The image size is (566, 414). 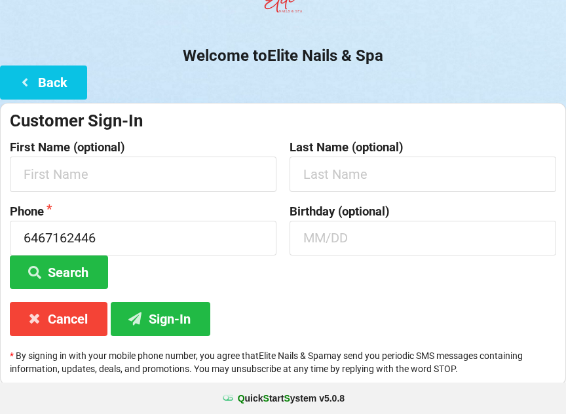 What do you see at coordinates (283, 362) in the screenshot?
I see `p: By signing in with your mobile phone number, you agree that Elite Nails & Spa may send you period...` at bounding box center [283, 362].